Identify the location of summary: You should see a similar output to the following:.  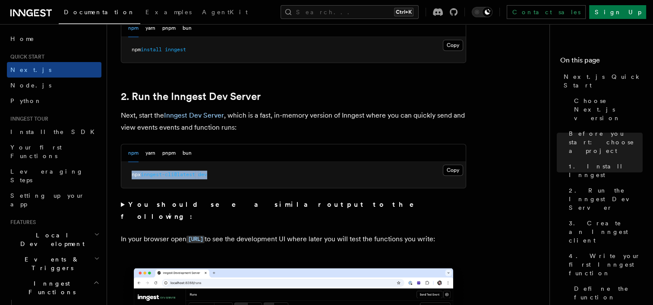
(293, 211).